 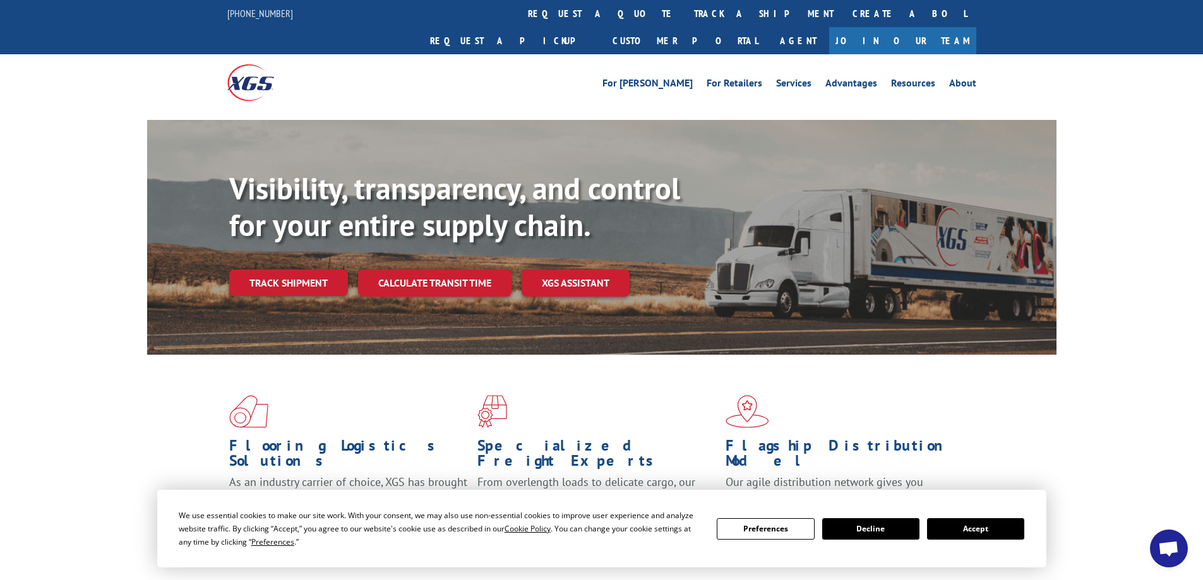 I want to click on p: From overlength loads to delicate cargo, our experienced staff knows the best way to move your fr..., so click(x=597, y=503).